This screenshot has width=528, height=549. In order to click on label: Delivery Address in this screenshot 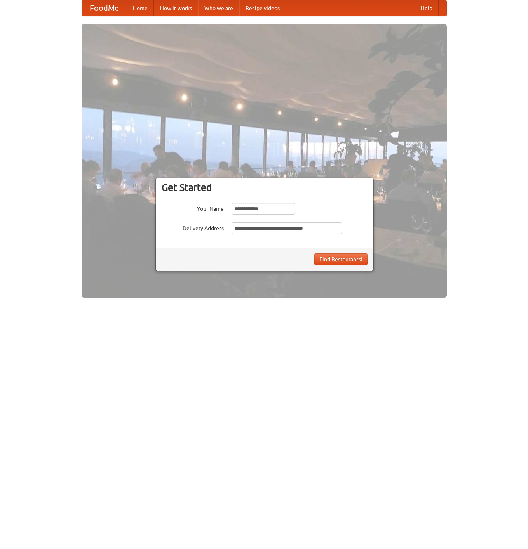, I will do `click(193, 227)`.